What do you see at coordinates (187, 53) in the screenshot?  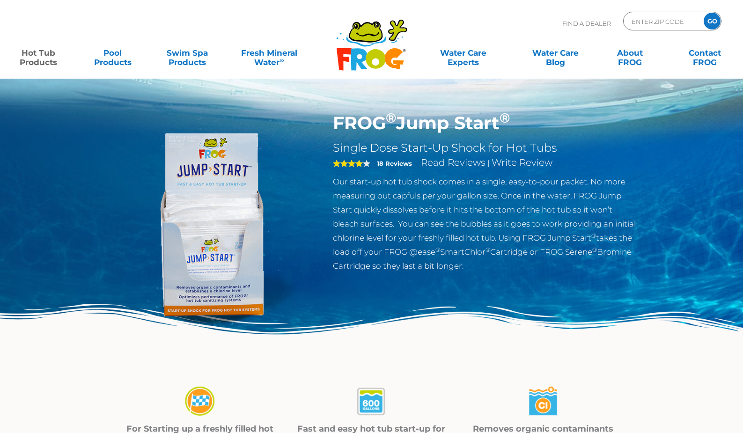 I see `a: Swim SpaProducts` at bounding box center [187, 53].